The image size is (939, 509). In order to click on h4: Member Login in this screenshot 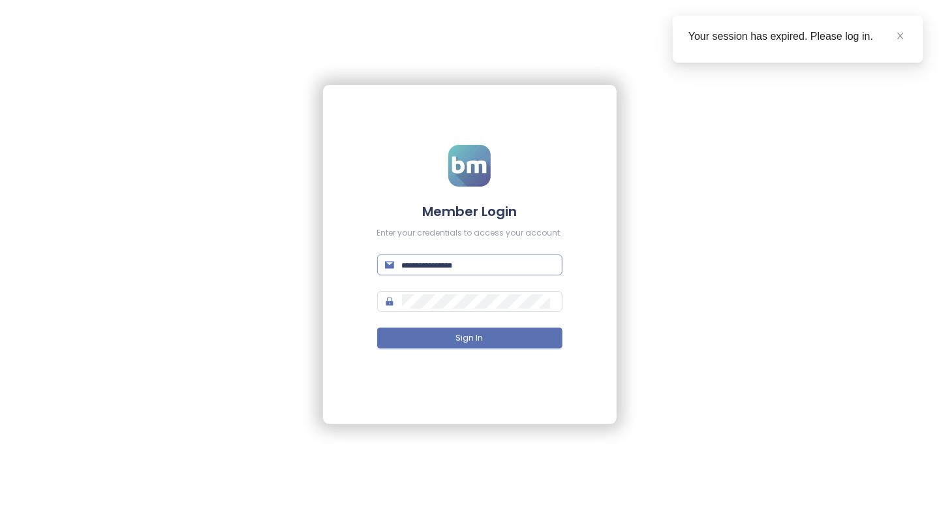, I will do `click(470, 211)`.